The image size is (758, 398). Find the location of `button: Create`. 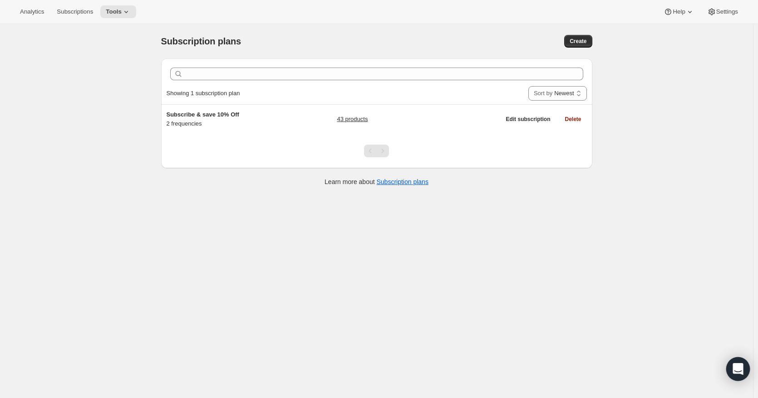

button: Create is located at coordinates (577, 41).